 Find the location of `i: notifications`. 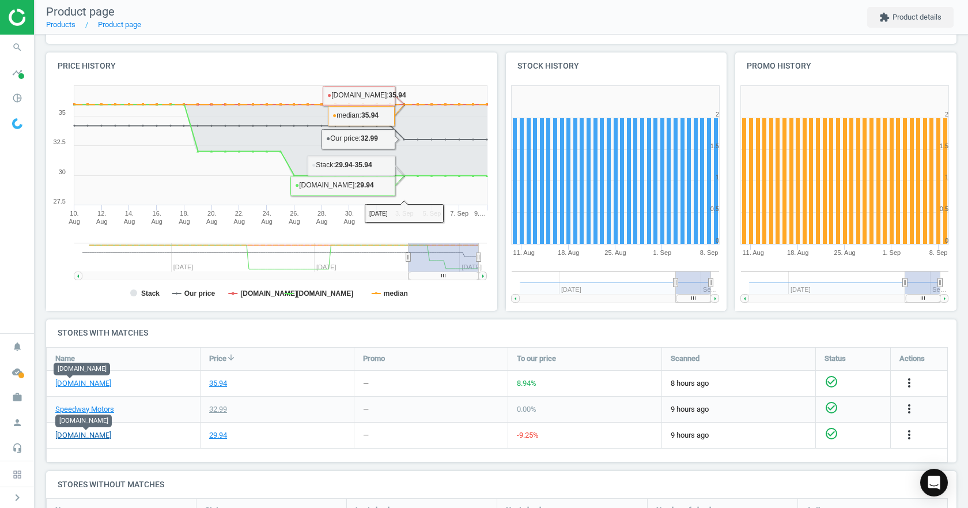

i: notifications is located at coordinates (17, 346).